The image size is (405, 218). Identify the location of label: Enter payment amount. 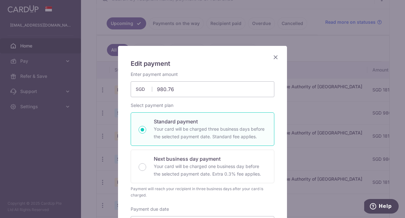
(154, 74).